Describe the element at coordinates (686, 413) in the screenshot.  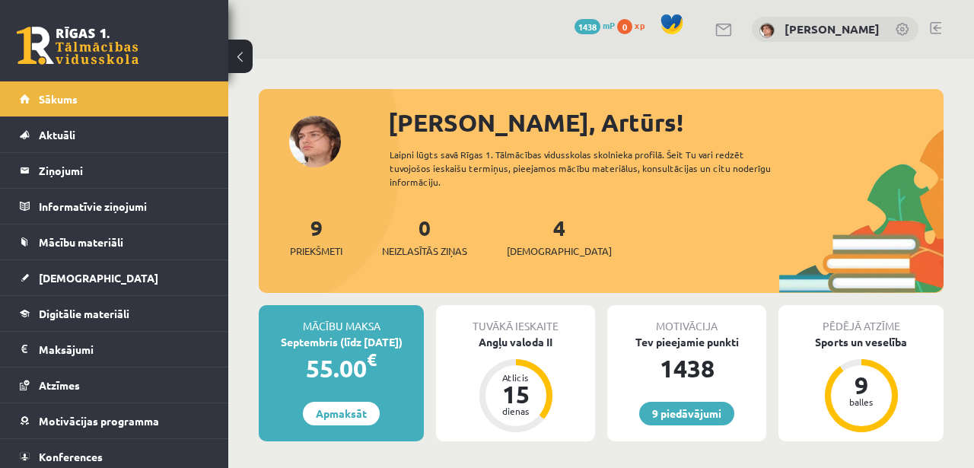
I see `a: 9 piedāvājumi` at that location.